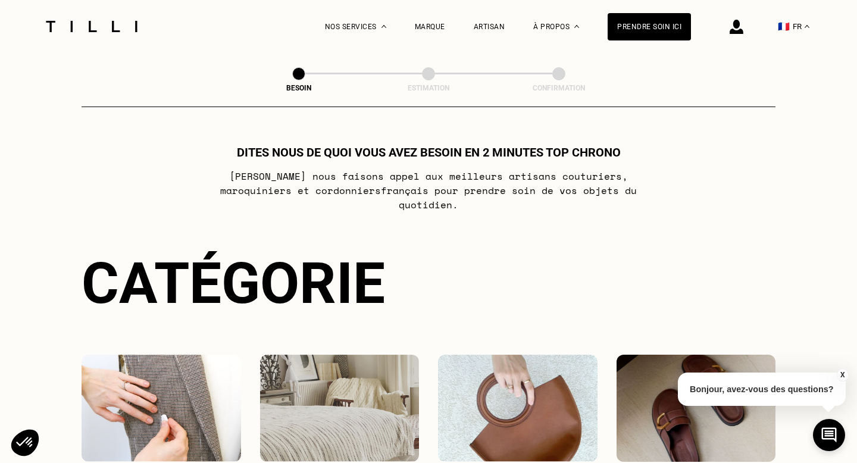 This screenshot has height=463, width=857. What do you see at coordinates (842, 375) in the screenshot?
I see `button: X` at bounding box center [842, 375].